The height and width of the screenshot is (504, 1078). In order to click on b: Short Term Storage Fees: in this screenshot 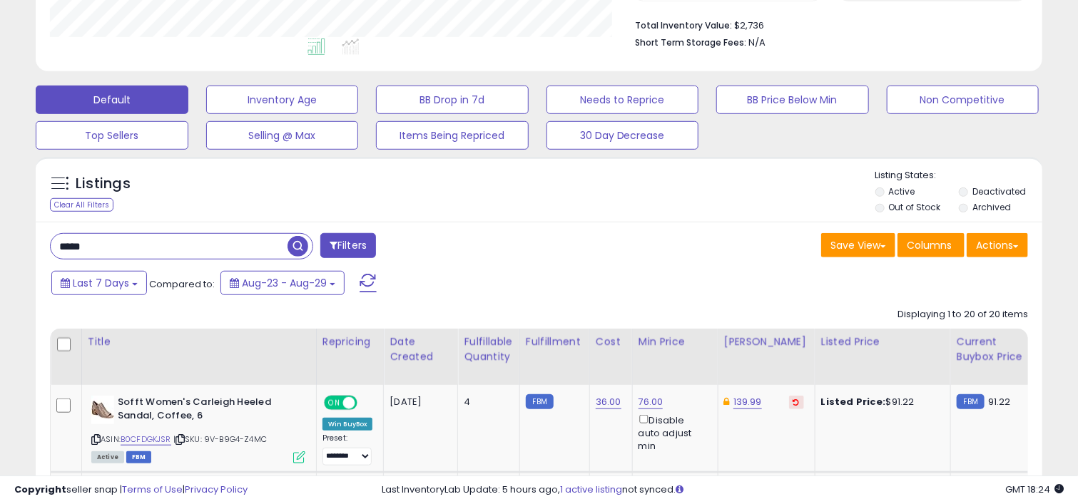, I will do `click(690, 42)`.